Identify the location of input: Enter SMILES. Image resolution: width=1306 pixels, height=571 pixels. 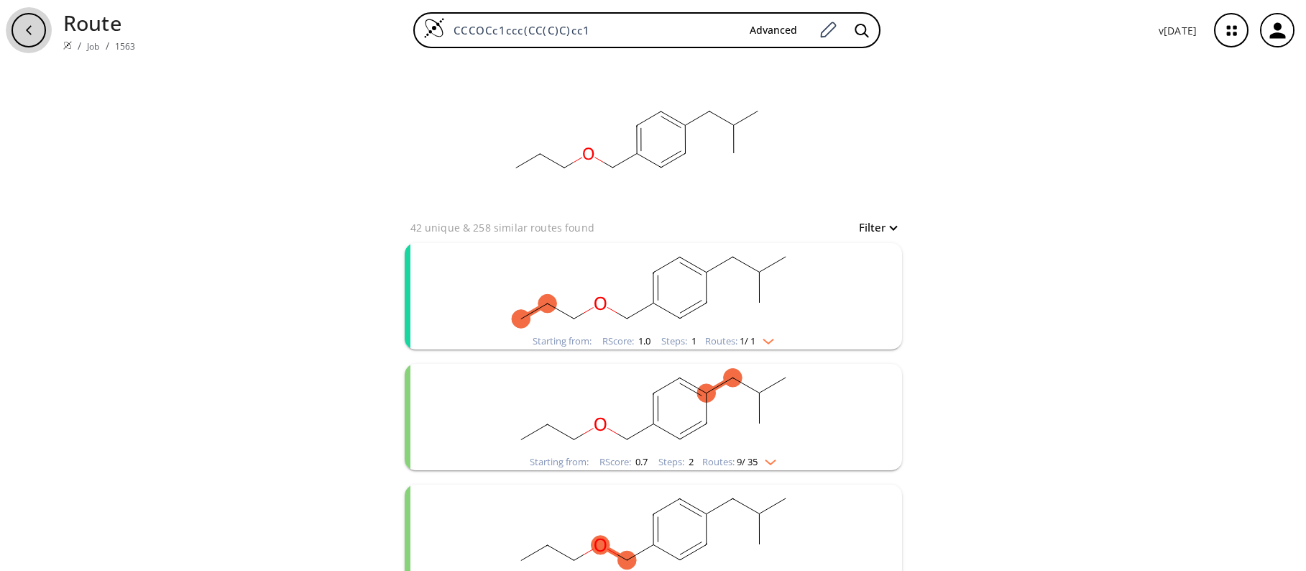
(592, 30).